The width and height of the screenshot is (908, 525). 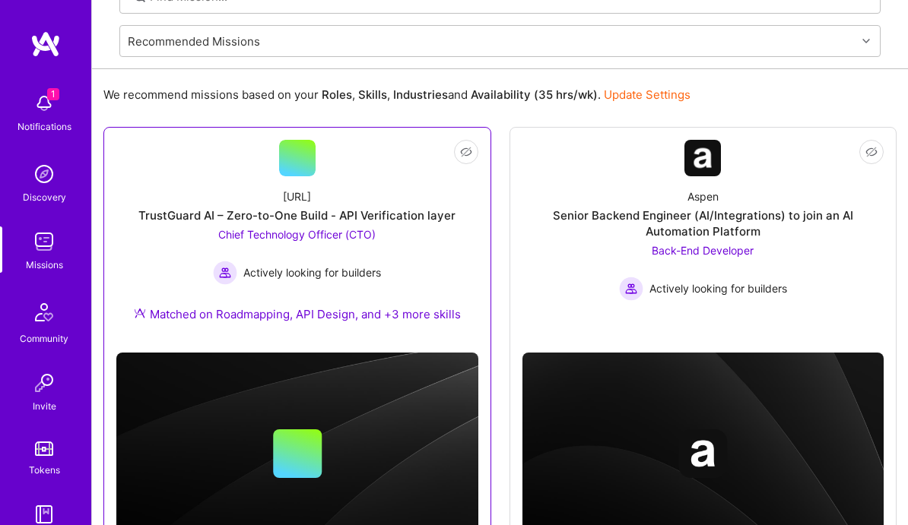 What do you see at coordinates (337, 94) in the screenshot?
I see `b: Roles` at bounding box center [337, 94].